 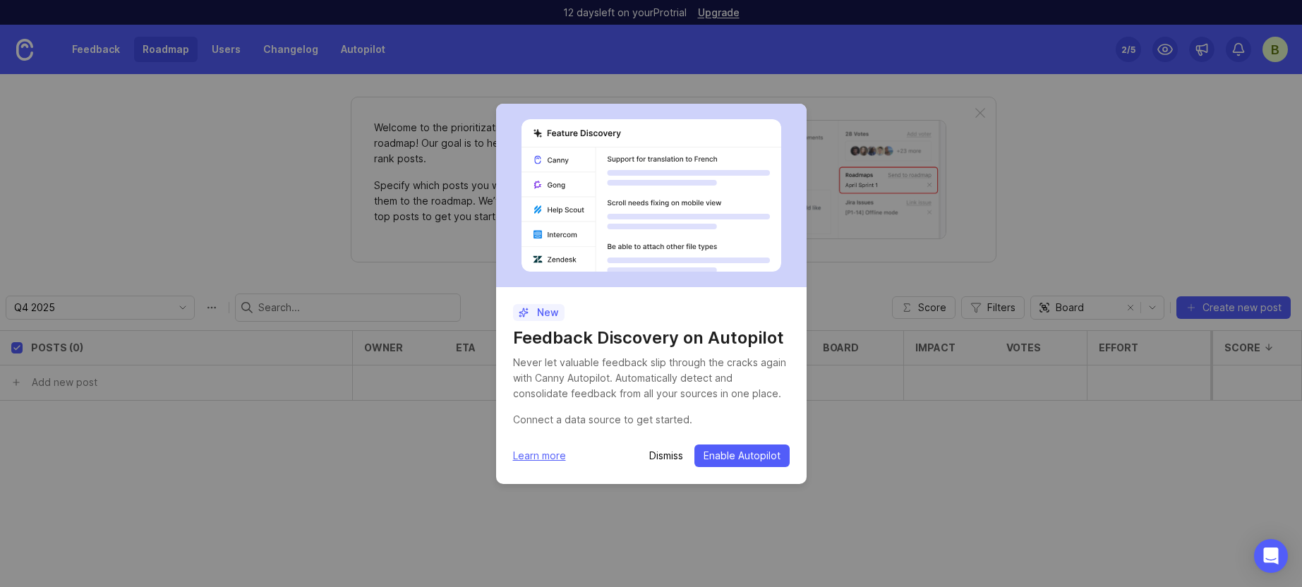 I want to click on div: Connect a data source to get started., so click(x=651, y=420).